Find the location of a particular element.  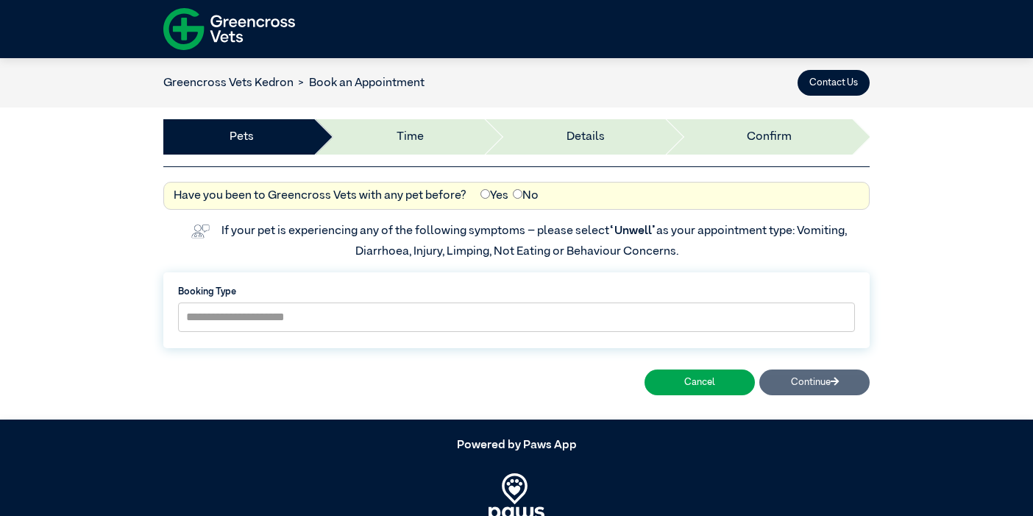

a: Greencross Vets Kedron is located at coordinates (228, 83).